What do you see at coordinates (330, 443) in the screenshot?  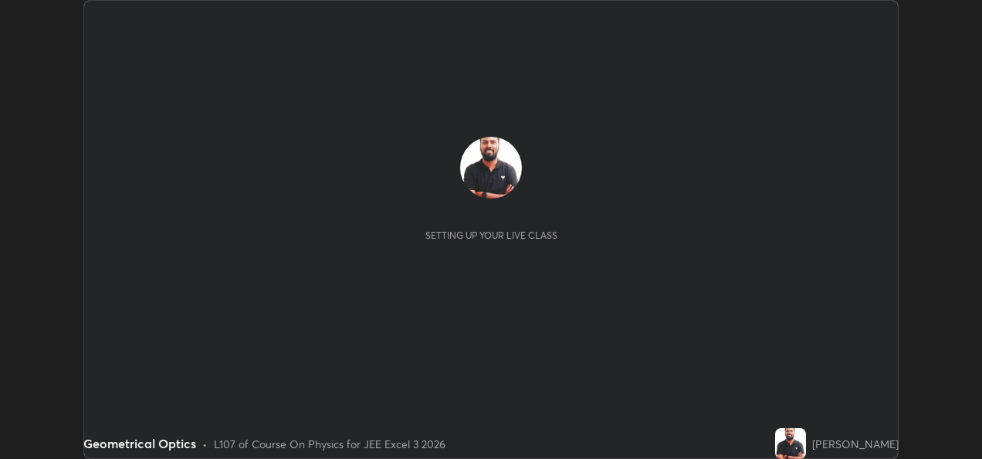 I see `div: L107 of Course On Physics for JEE Excel 3 2026` at bounding box center [330, 443].